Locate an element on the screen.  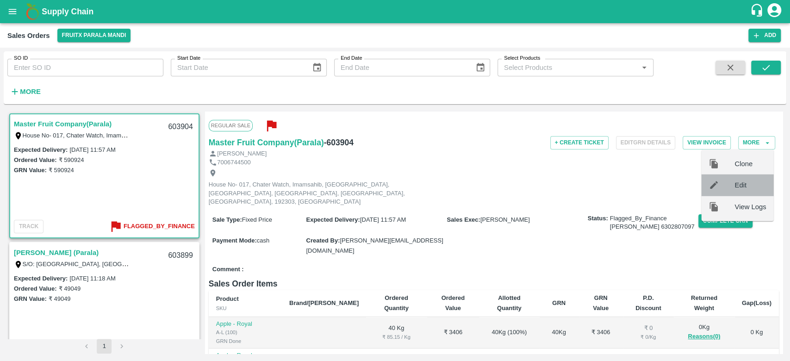
h6: - 603904 is located at coordinates (339, 143).